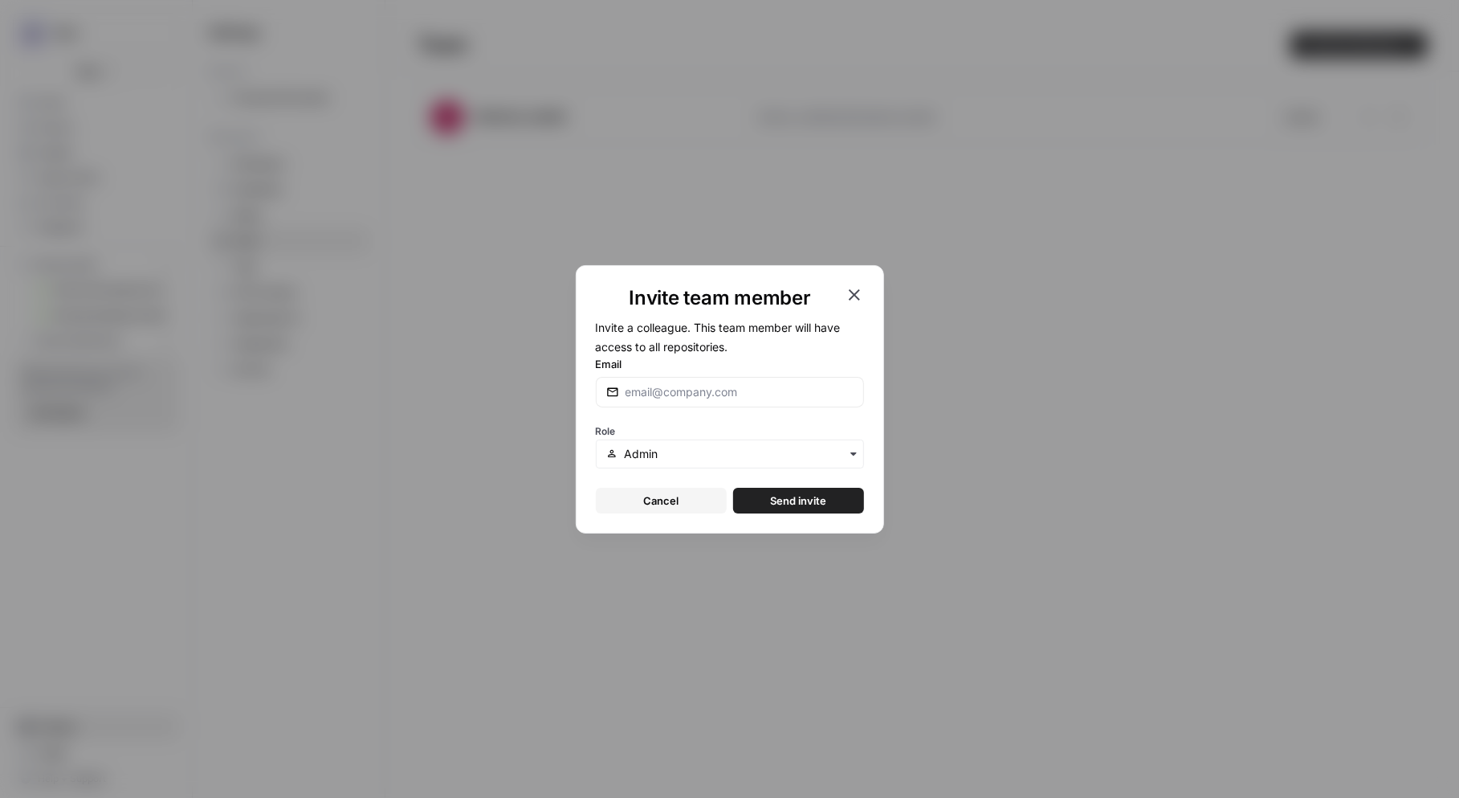 Image resolution: width=1459 pixels, height=798 pixels. I want to click on span: Role, so click(606, 430).